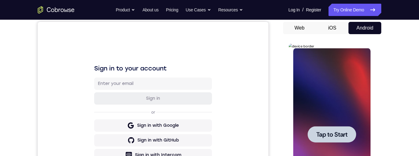  I want to click on button: Tap to Start, so click(43, 90).